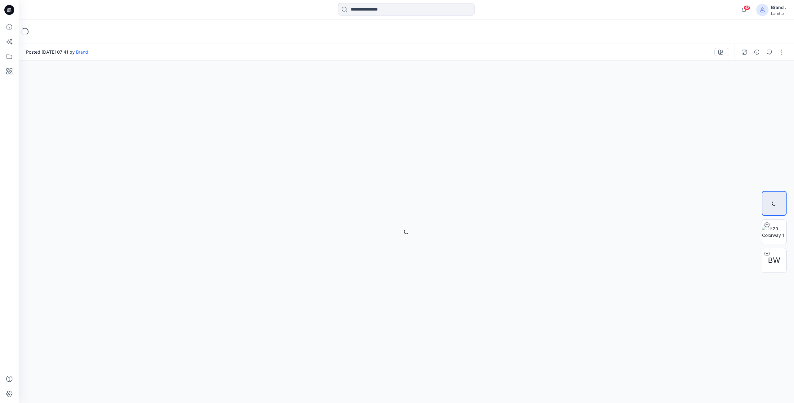 The height and width of the screenshot is (403, 794). What do you see at coordinates (779, 13) in the screenshot?
I see `div: Laretto` at bounding box center [779, 13].